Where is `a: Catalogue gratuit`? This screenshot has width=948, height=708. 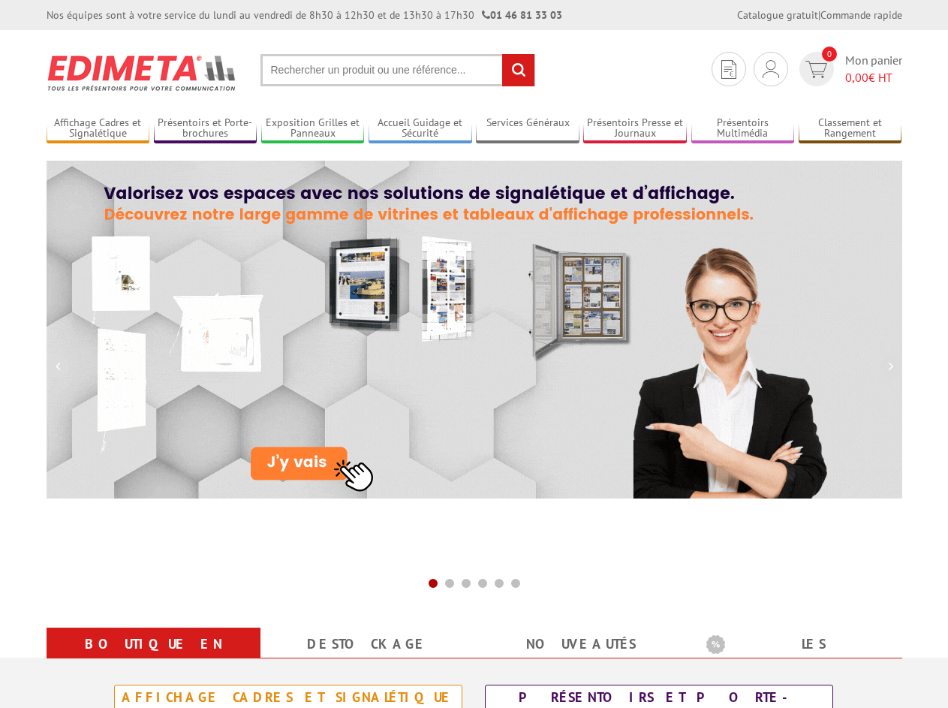 a: Catalogue gratuit is located at coordinates (778, 15).